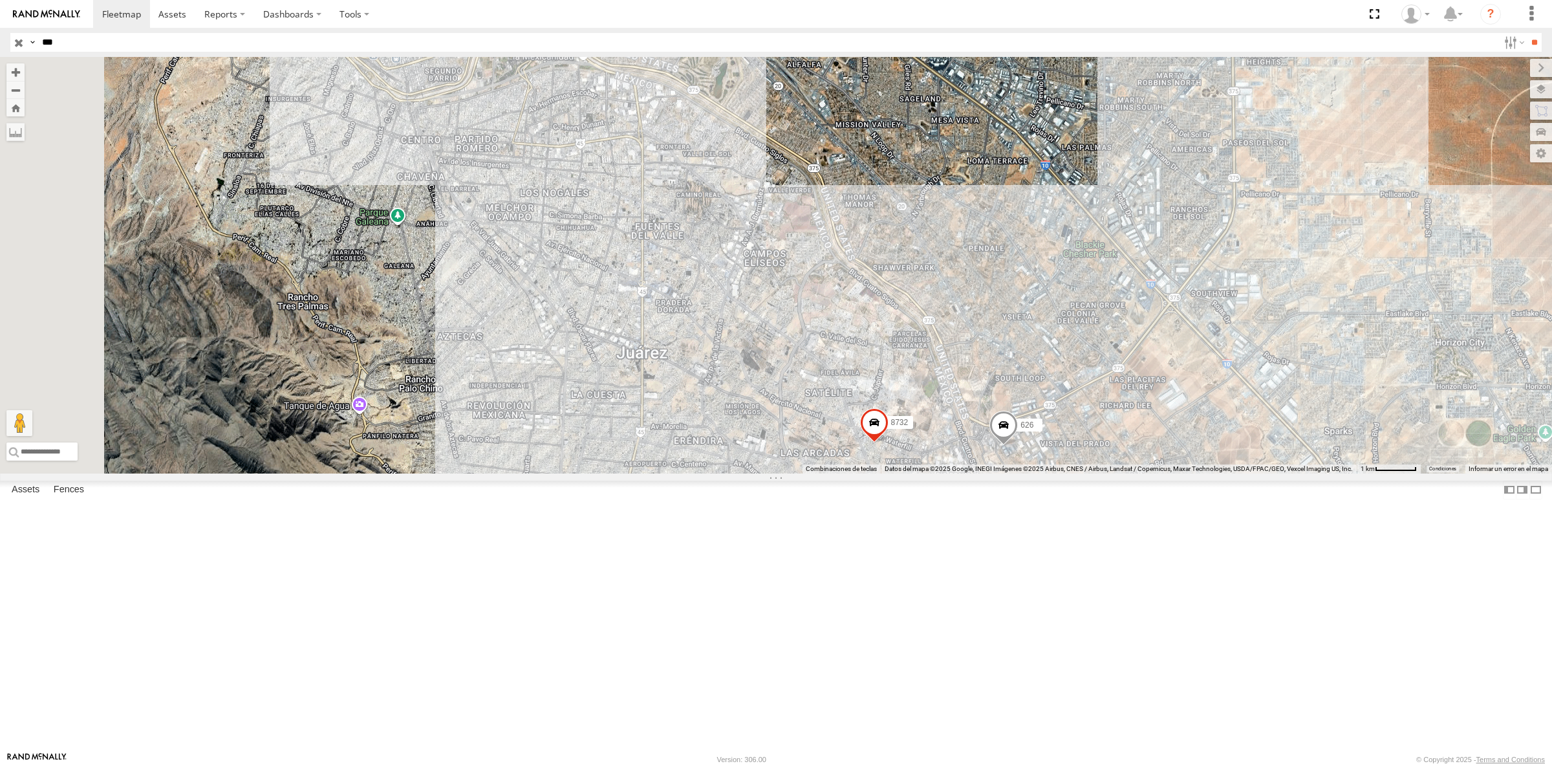  Describe the element at coordinates (1368, 468) in the screenshot. I see `span: 1 km` at that location.